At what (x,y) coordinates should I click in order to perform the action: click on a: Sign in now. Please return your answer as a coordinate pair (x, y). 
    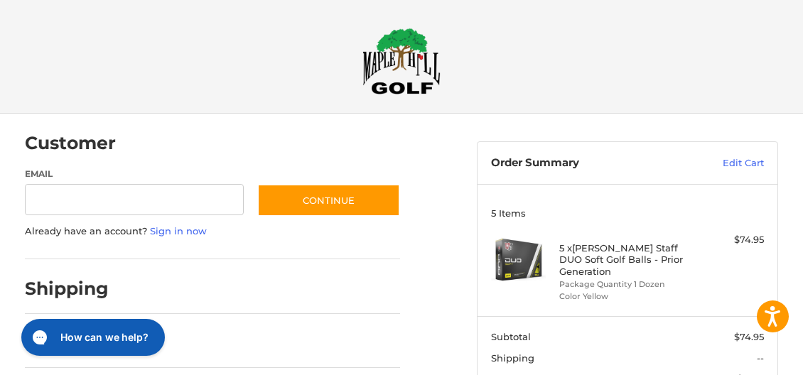
    Looking at the image, I should click on (178, 231).